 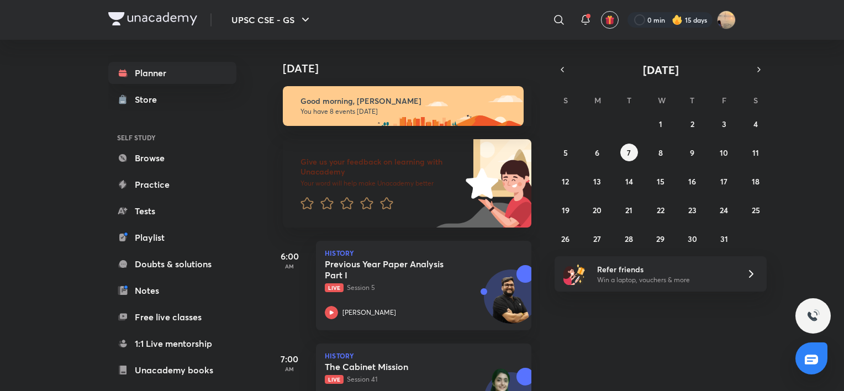 I want to click on abbr: October 22, 2025, so click(x=660, y=210).